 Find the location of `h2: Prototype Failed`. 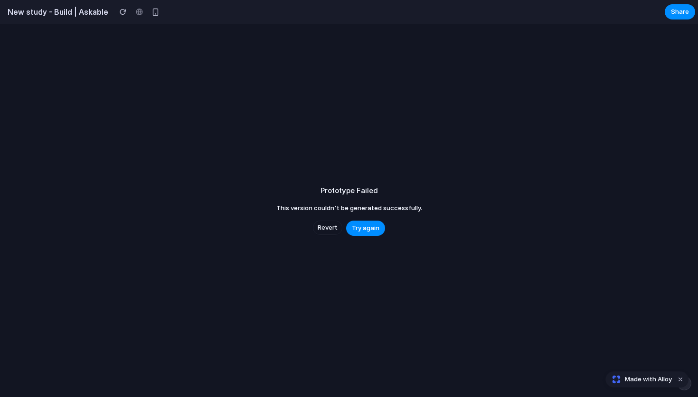

h2: Prototype Failed is located at coordinates (349, 191).